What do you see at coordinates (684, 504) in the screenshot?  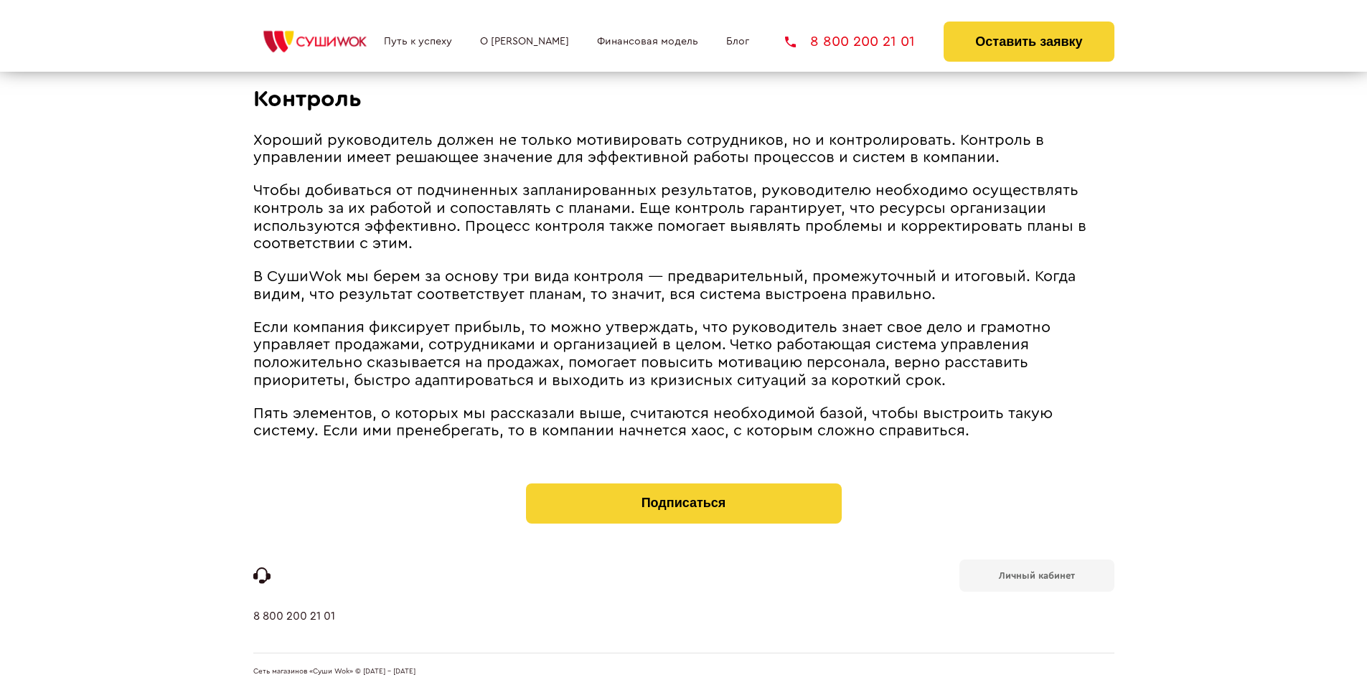 I see `button: Подписаться` at bounding box center [684, 504].